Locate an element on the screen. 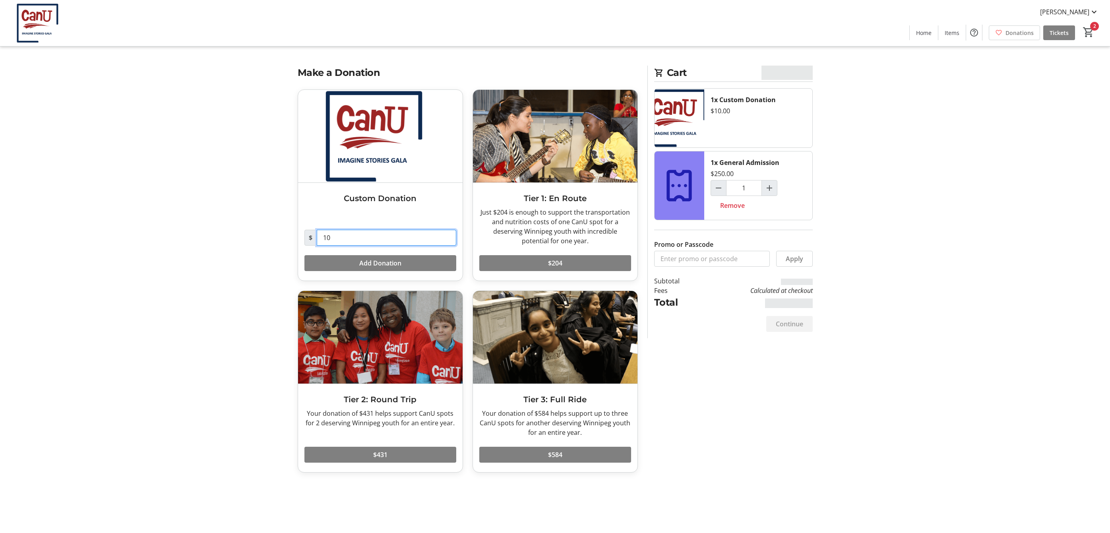  button: Remove is located at coordinates (732, 205).